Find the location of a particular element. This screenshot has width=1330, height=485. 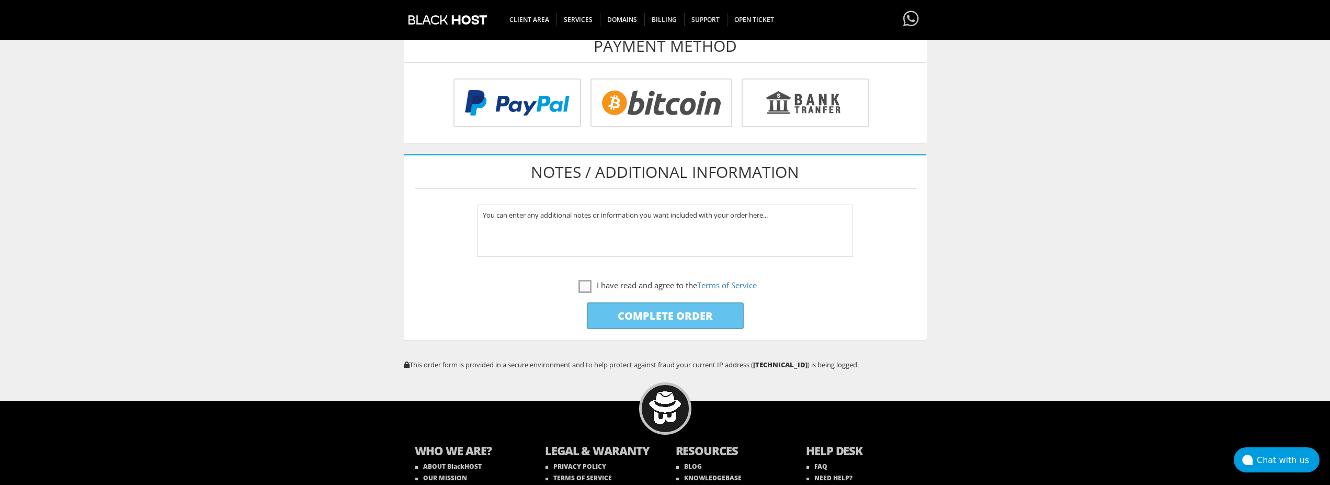

h1: Payment Method is located at coordinates (665, 46).